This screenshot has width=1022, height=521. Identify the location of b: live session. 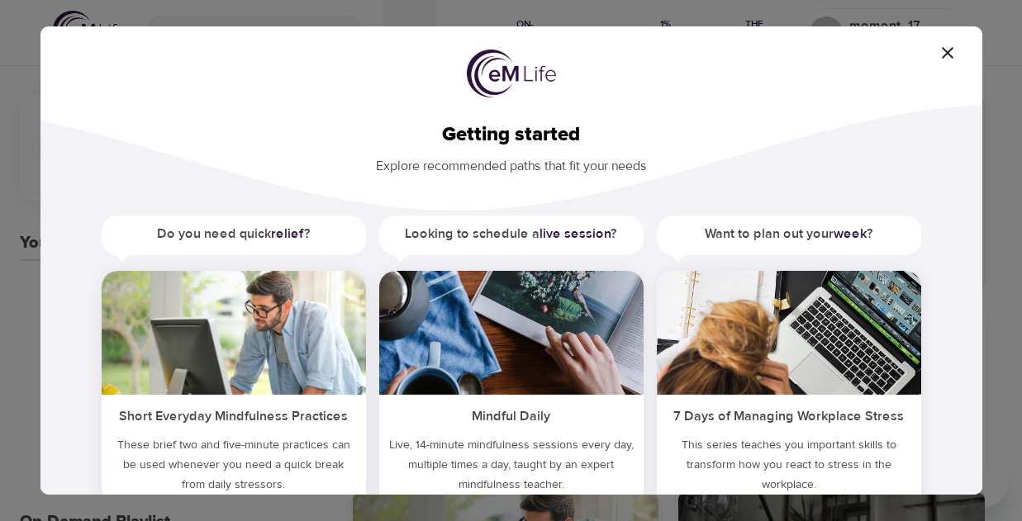
(575, 234).